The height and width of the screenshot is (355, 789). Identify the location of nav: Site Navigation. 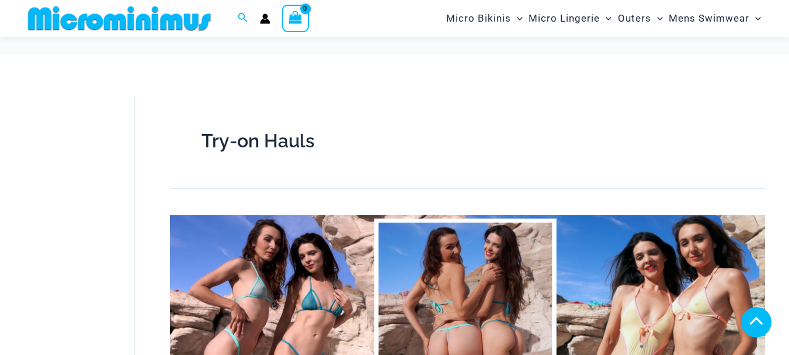
(603, 18).